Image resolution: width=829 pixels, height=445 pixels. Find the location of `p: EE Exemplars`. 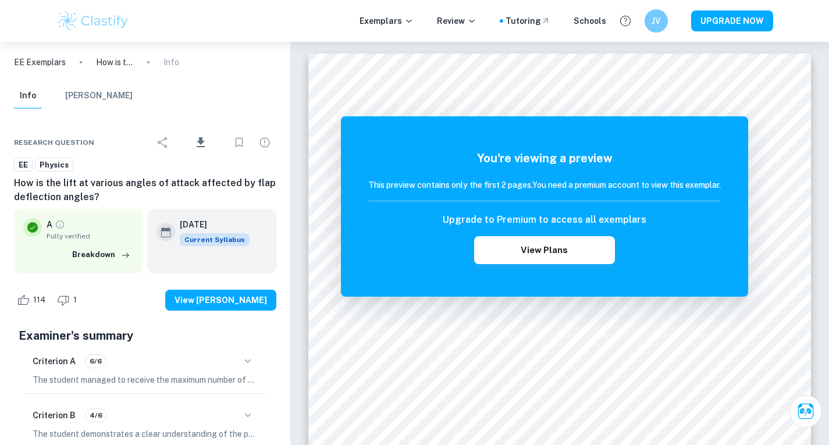

p: EE Exemplars is located at coordinates (40, 62).